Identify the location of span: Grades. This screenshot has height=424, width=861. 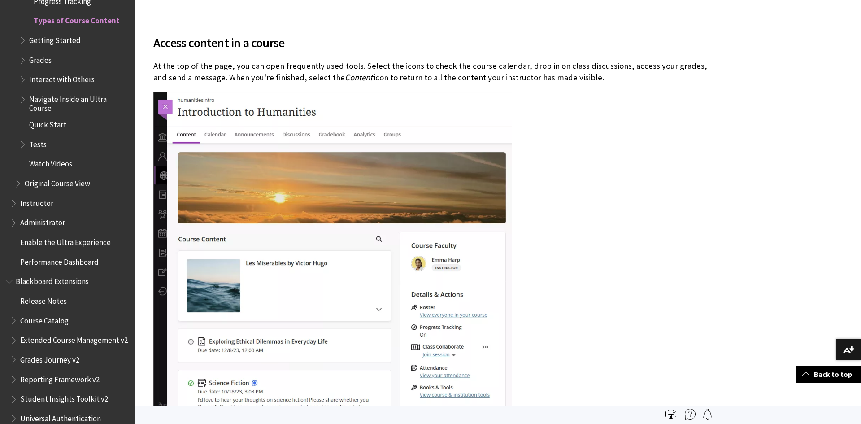
(40, 58).